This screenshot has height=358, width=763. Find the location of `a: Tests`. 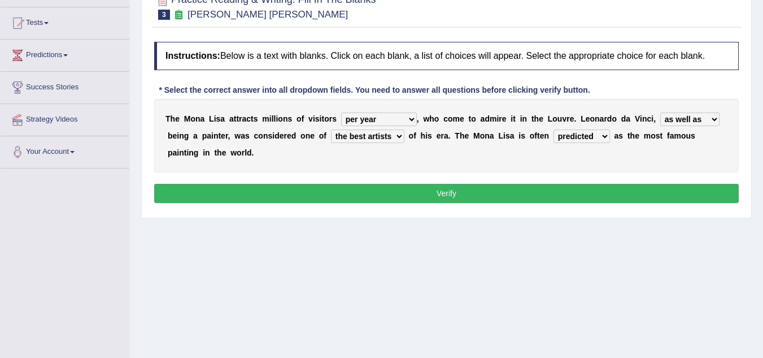

a: Tests is located at coordinates (65, 21).